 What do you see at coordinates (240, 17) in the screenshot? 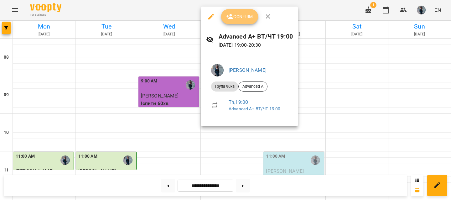
I see `button: Confirm` at bounding box center [240, 17].